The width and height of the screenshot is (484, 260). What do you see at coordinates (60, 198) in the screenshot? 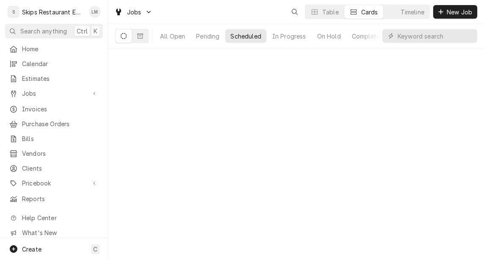
I see `span: Reports` at bounding box center [60, 198].